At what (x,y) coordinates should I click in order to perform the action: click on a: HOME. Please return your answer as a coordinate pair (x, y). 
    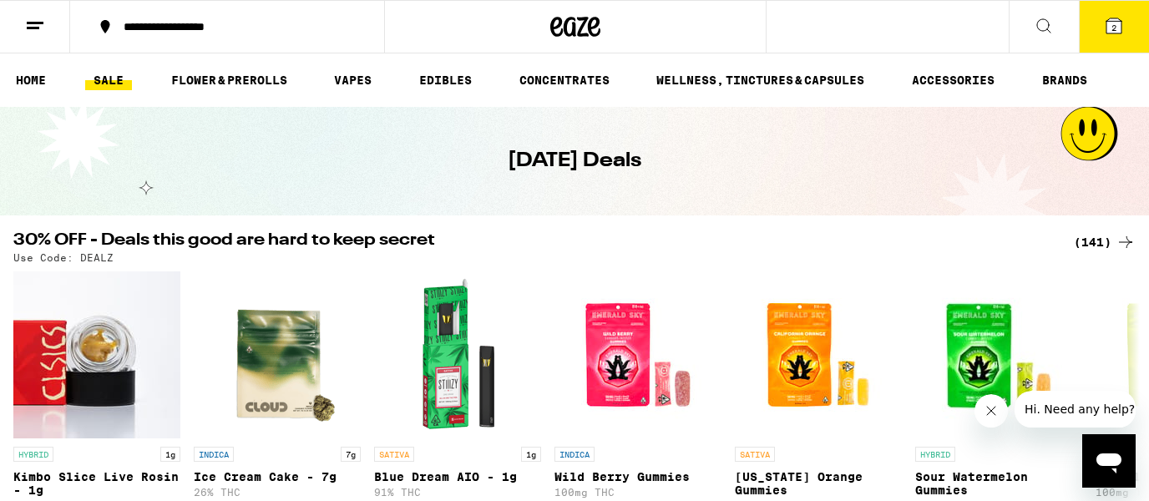
    Looking at the image, I should click on (31, 80).